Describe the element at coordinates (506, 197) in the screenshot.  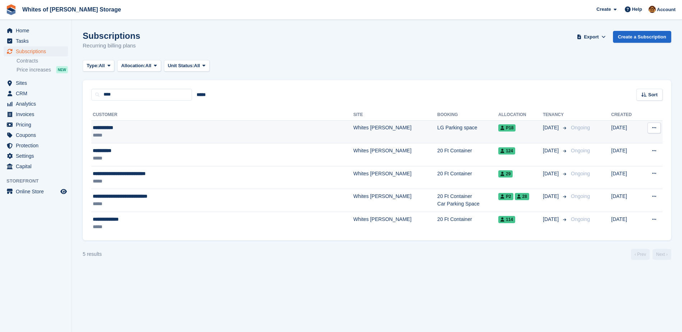
I see `span: P2` at that location.